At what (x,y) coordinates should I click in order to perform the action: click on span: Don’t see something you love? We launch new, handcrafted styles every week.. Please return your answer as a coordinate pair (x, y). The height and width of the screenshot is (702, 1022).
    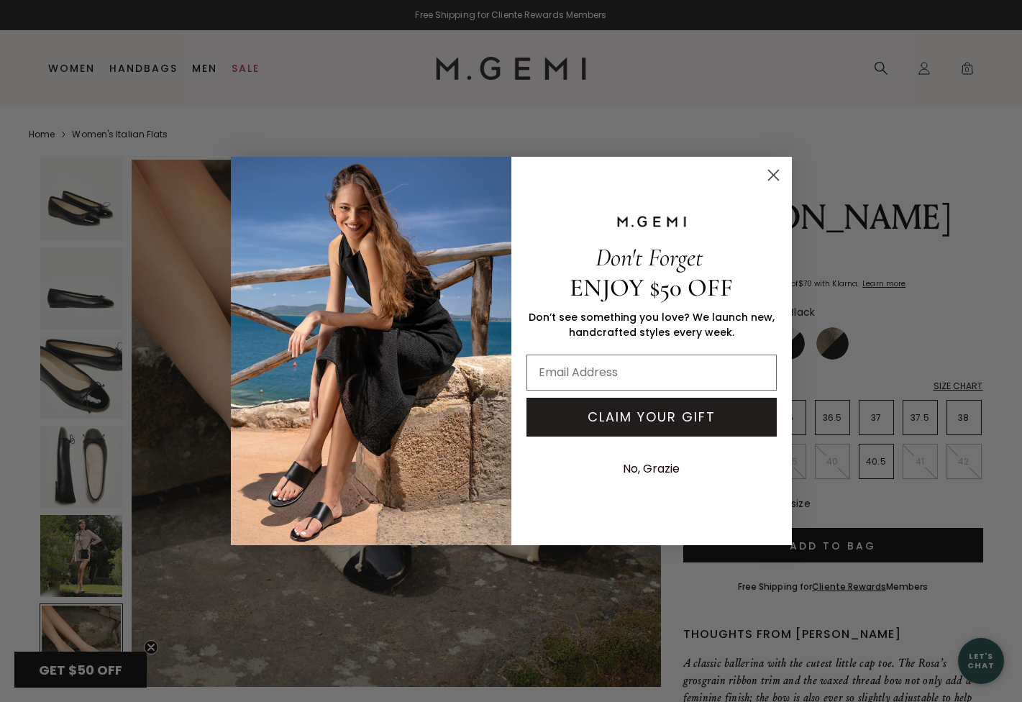
    Looking at the image, I should click on (652, 324).